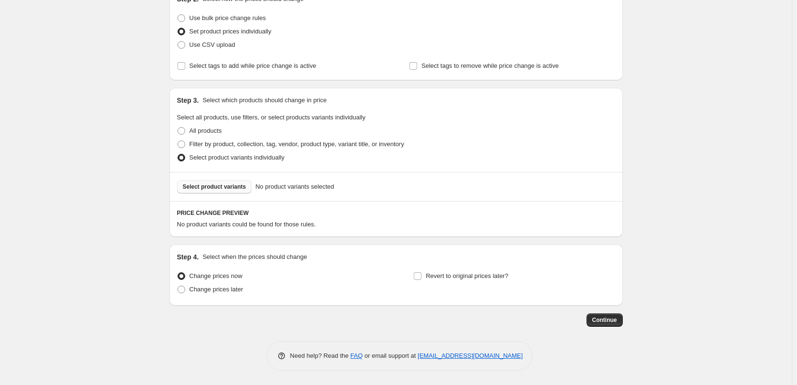 This screenshot has width=797, height=385. Describe the element at coordinates (214, 187) in the screenshot. I see `span: Select product variants` at that location.